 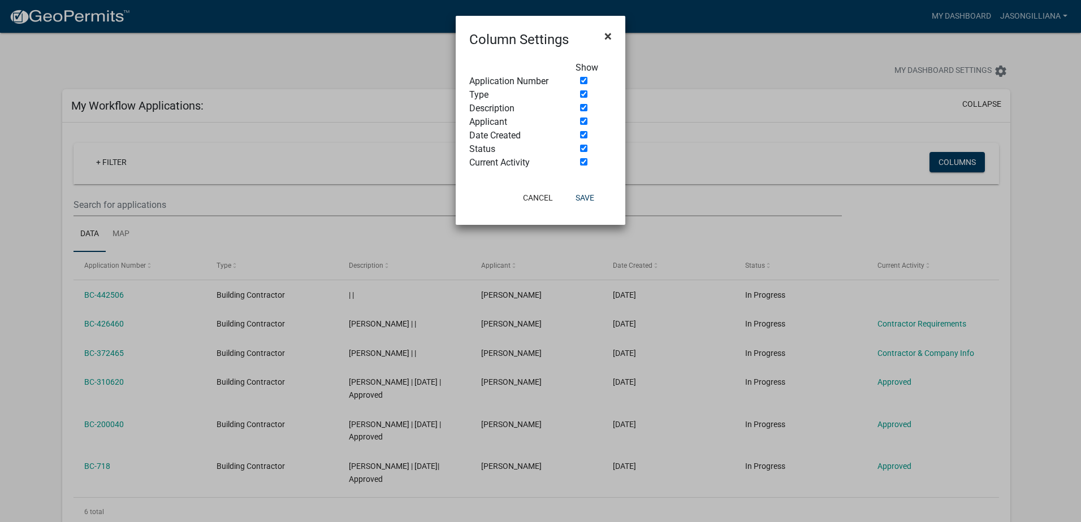 What do you see at coordinates (514, 109) in the screenshot?
I see `div: Description` at bounding box center [514, 109].